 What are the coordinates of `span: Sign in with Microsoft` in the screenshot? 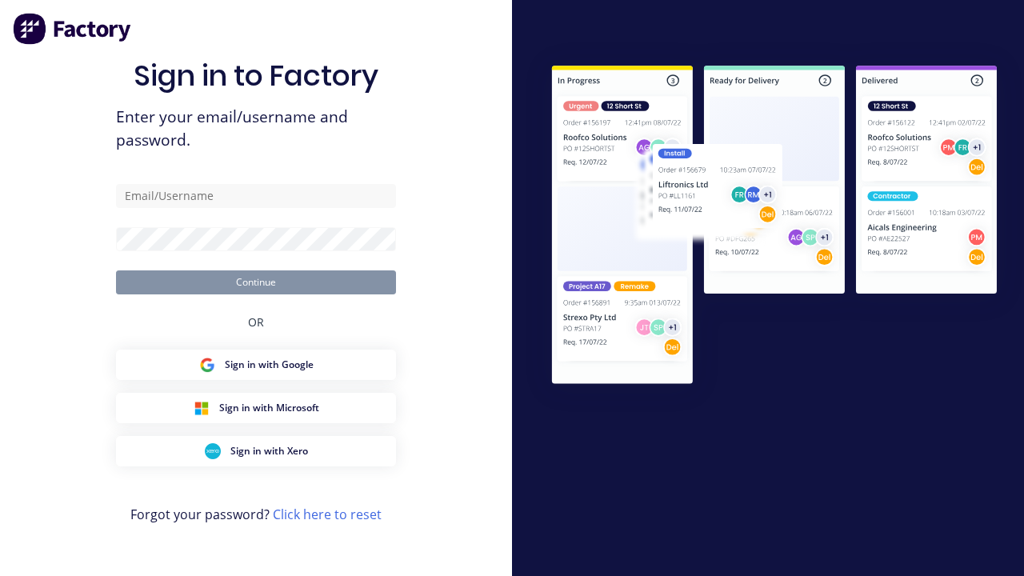 It's located at (269, 408).